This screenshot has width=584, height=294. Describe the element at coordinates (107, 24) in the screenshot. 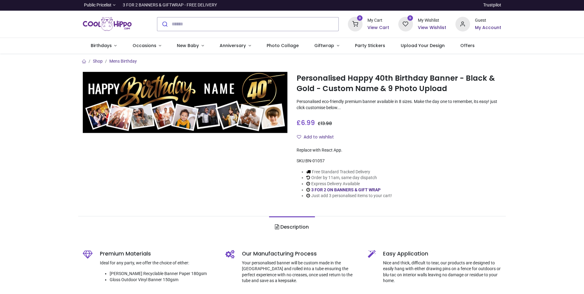

I see `a: Logo of Cool Hippo` at that location.